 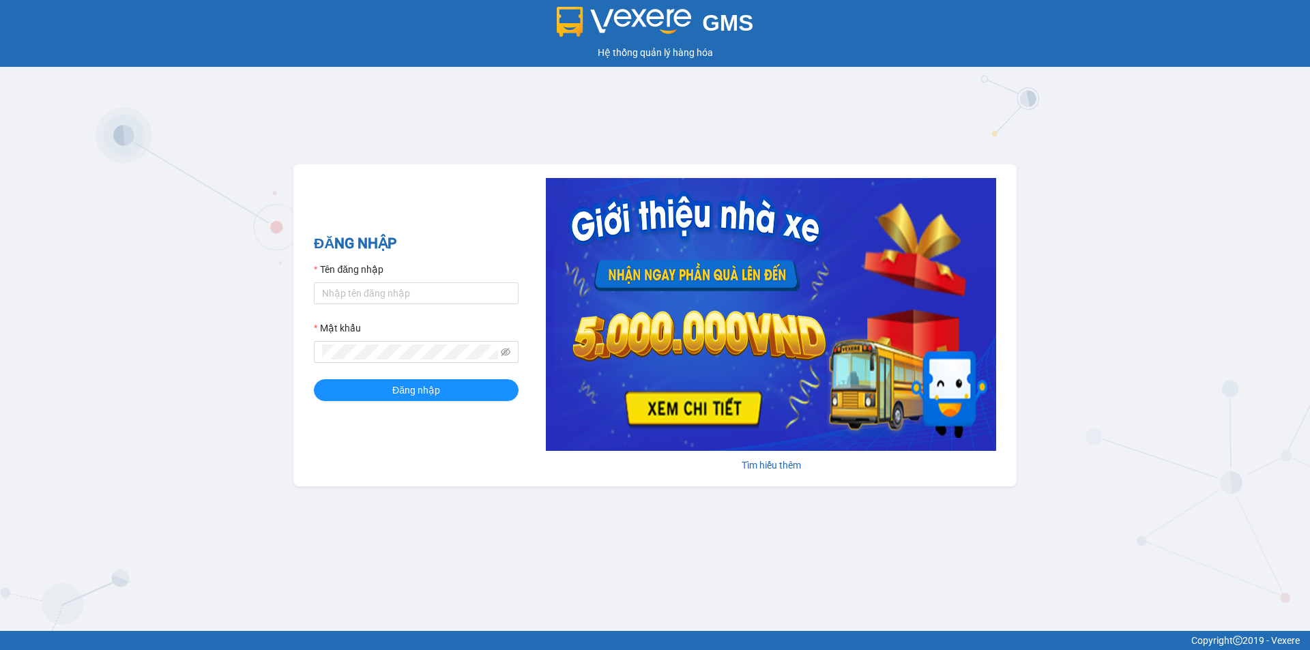 I want to click on div: Tìm hiểu thêm, so click(x=771, y=465).